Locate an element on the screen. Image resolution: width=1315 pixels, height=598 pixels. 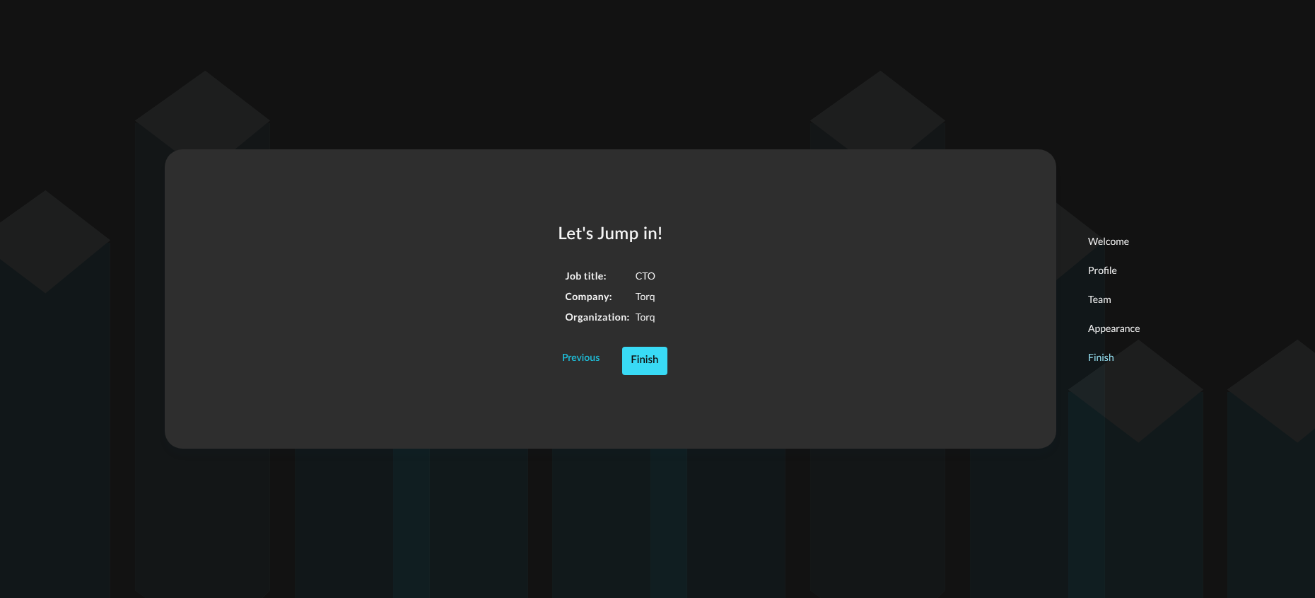
p: Finish is located at coordinates (1114, 356).